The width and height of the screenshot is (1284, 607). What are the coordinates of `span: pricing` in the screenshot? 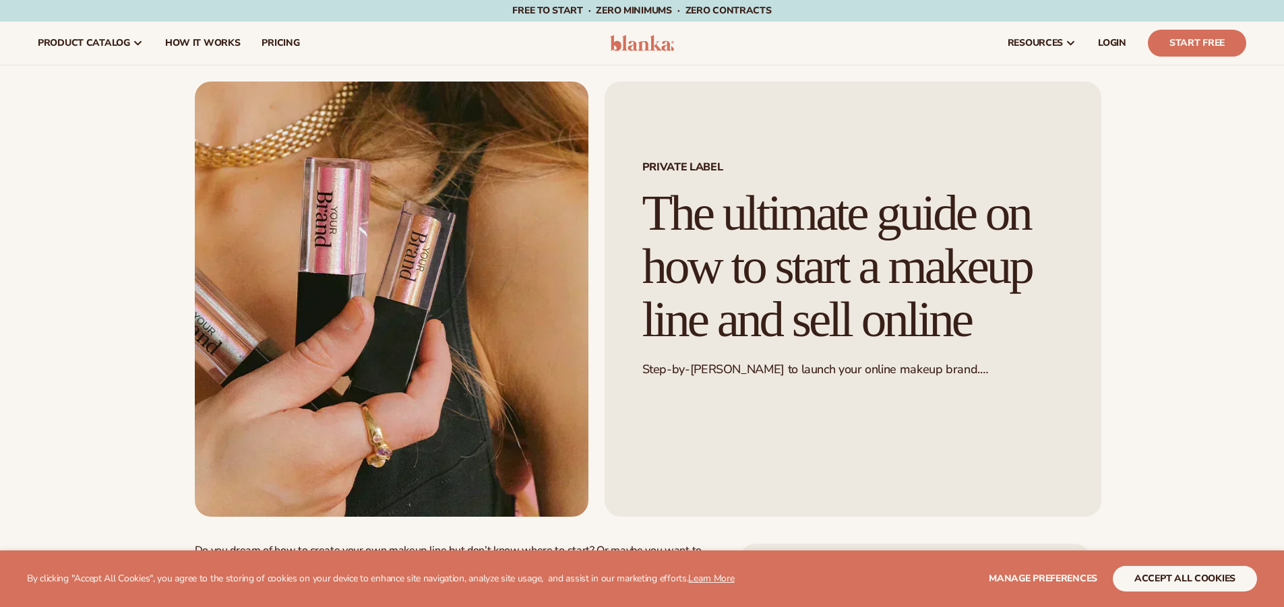 It's located at (280, 43).